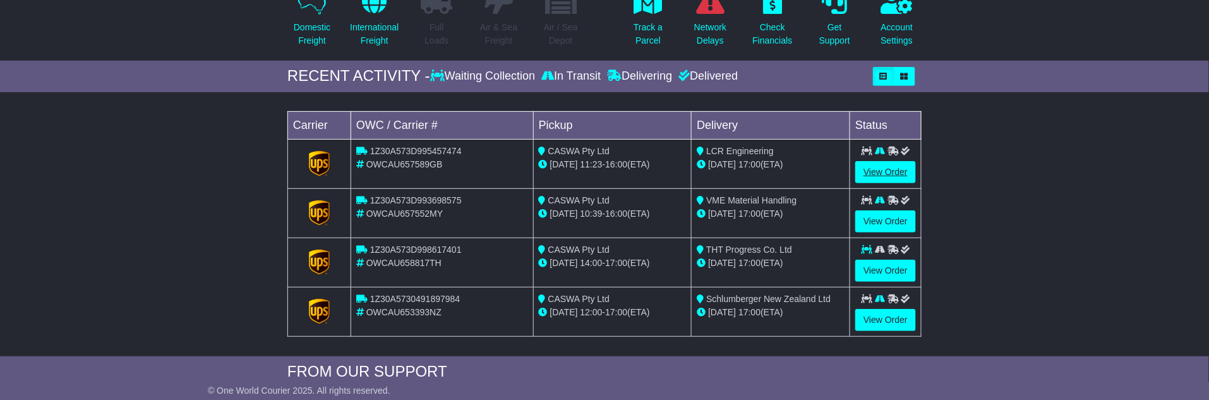 Image resolution: width=1209 pixels, height=400 pixels. I want to click on td: Pickup, so click(612, 125).